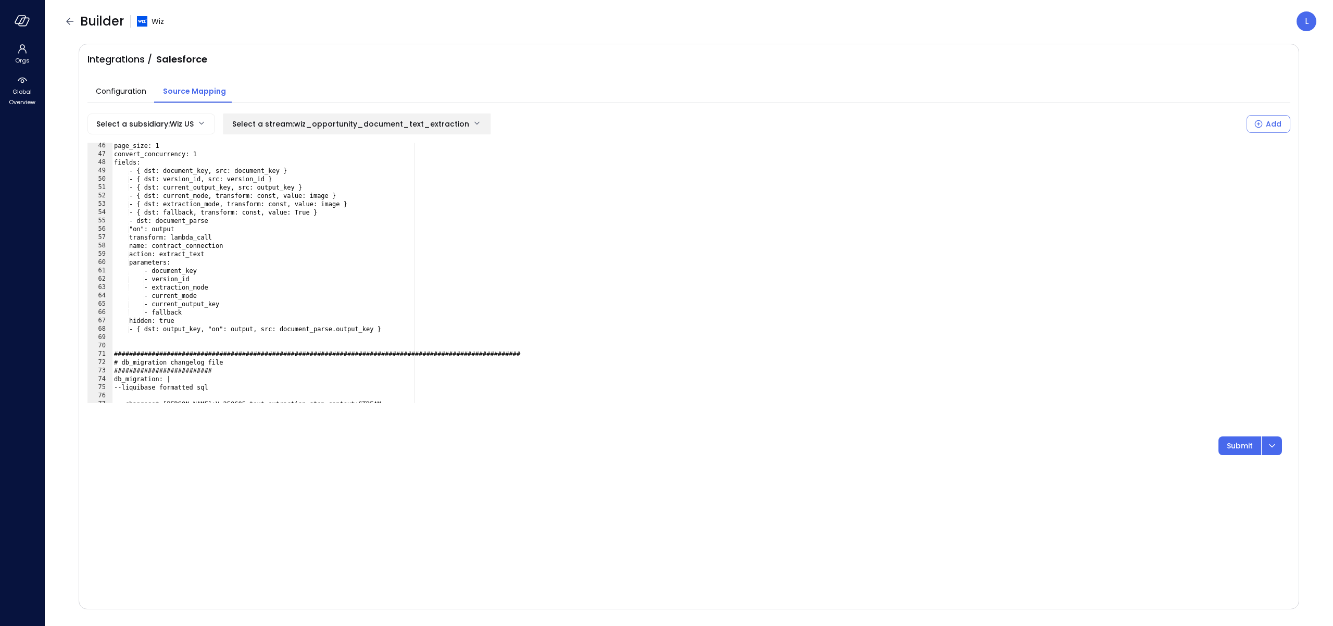 The height and width of the screenshot is (626, 1333). I want to click on span: Builder, so click(102, 21).